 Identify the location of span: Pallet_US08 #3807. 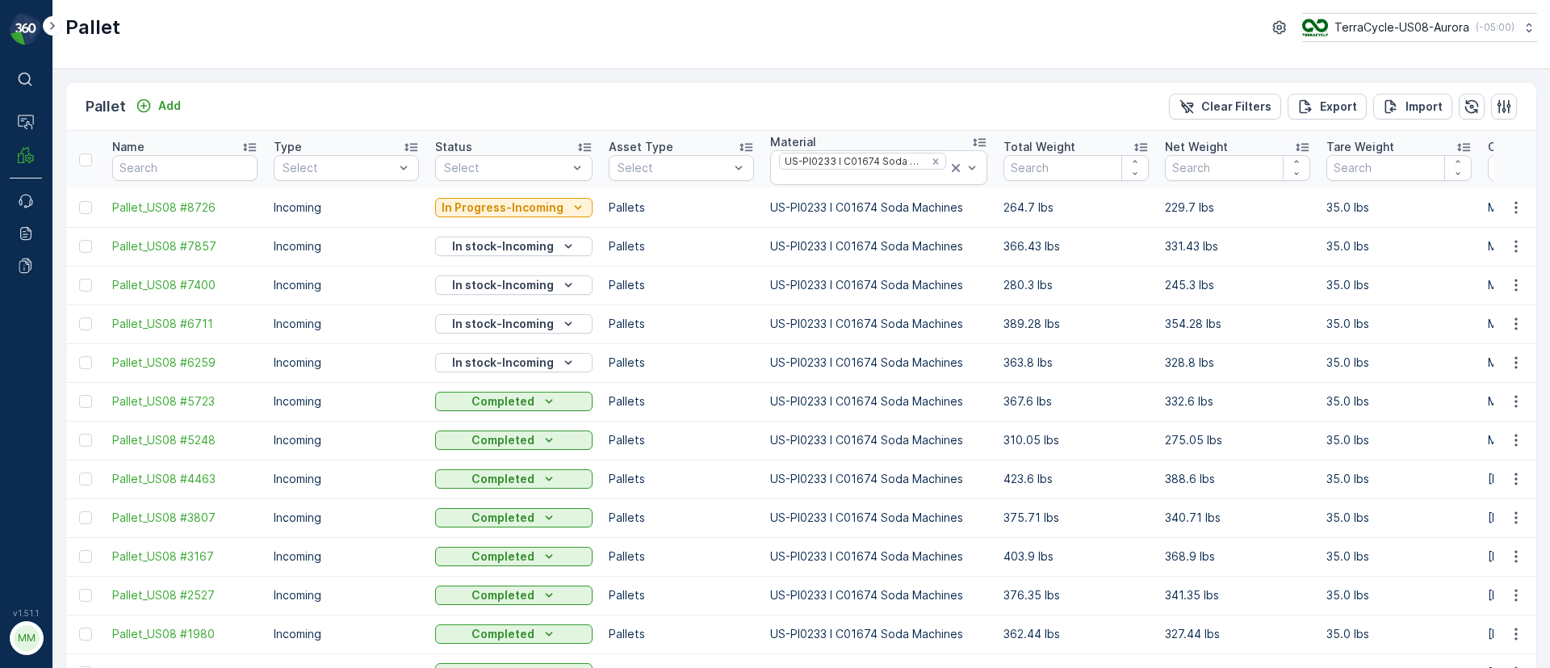
(185, 517).